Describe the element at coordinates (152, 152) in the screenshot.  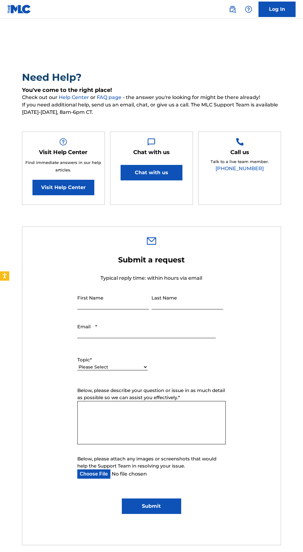
I see `h5: Chat with us` at that location.